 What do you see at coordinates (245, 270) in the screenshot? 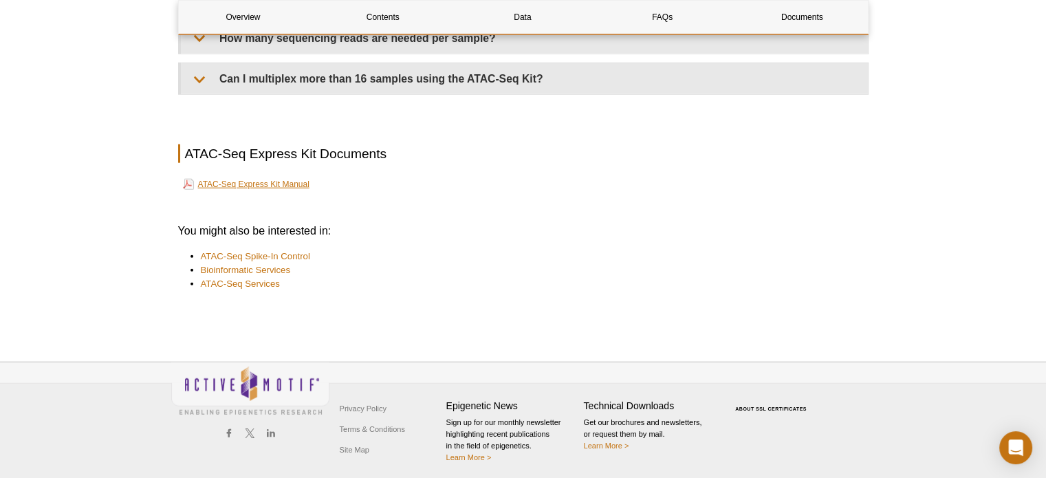
I see `a: Bioinformatic Services` at bounding box center [245, 270].